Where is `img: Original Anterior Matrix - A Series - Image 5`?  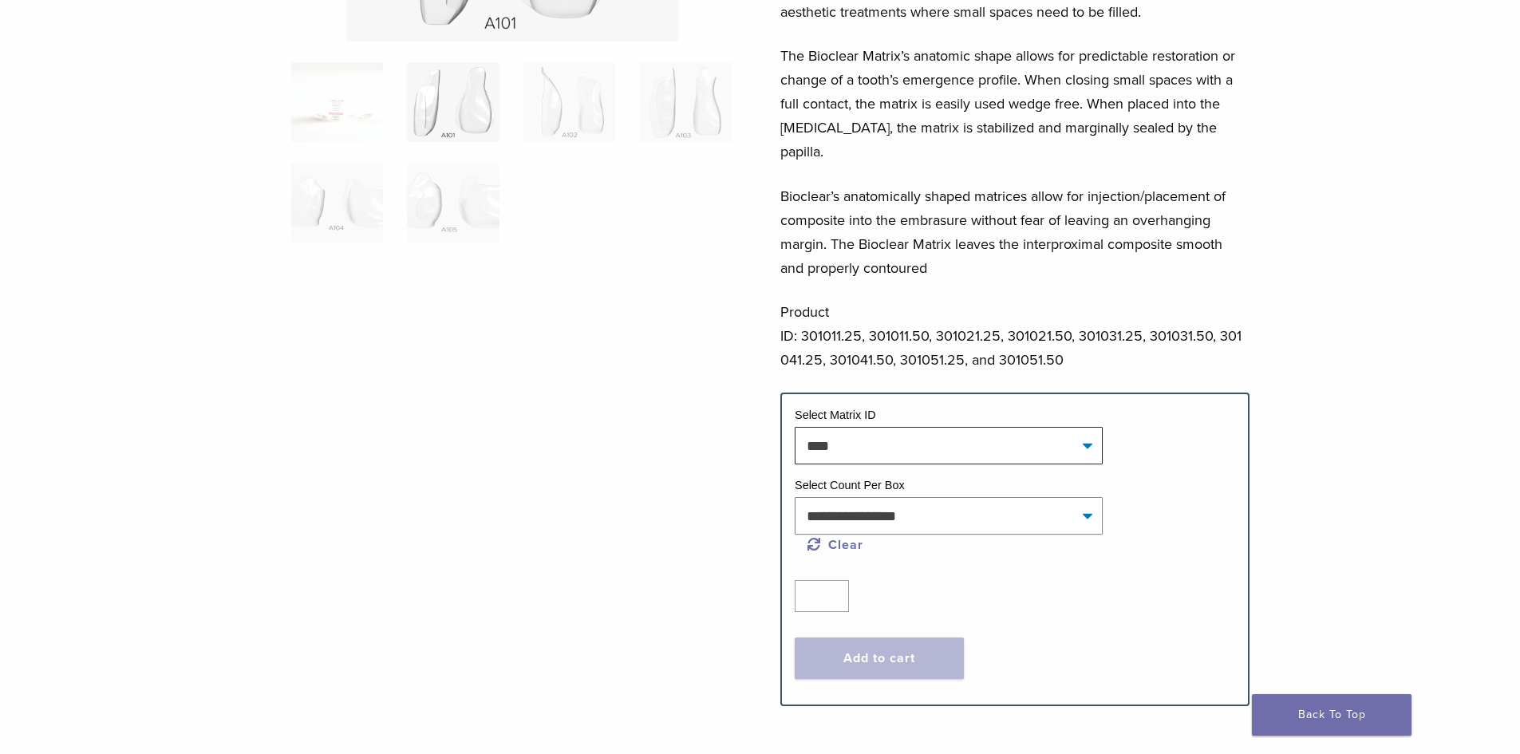
img: Original Anterior Matrix - A Series - Image 5 is located at coordinates (337, 203).